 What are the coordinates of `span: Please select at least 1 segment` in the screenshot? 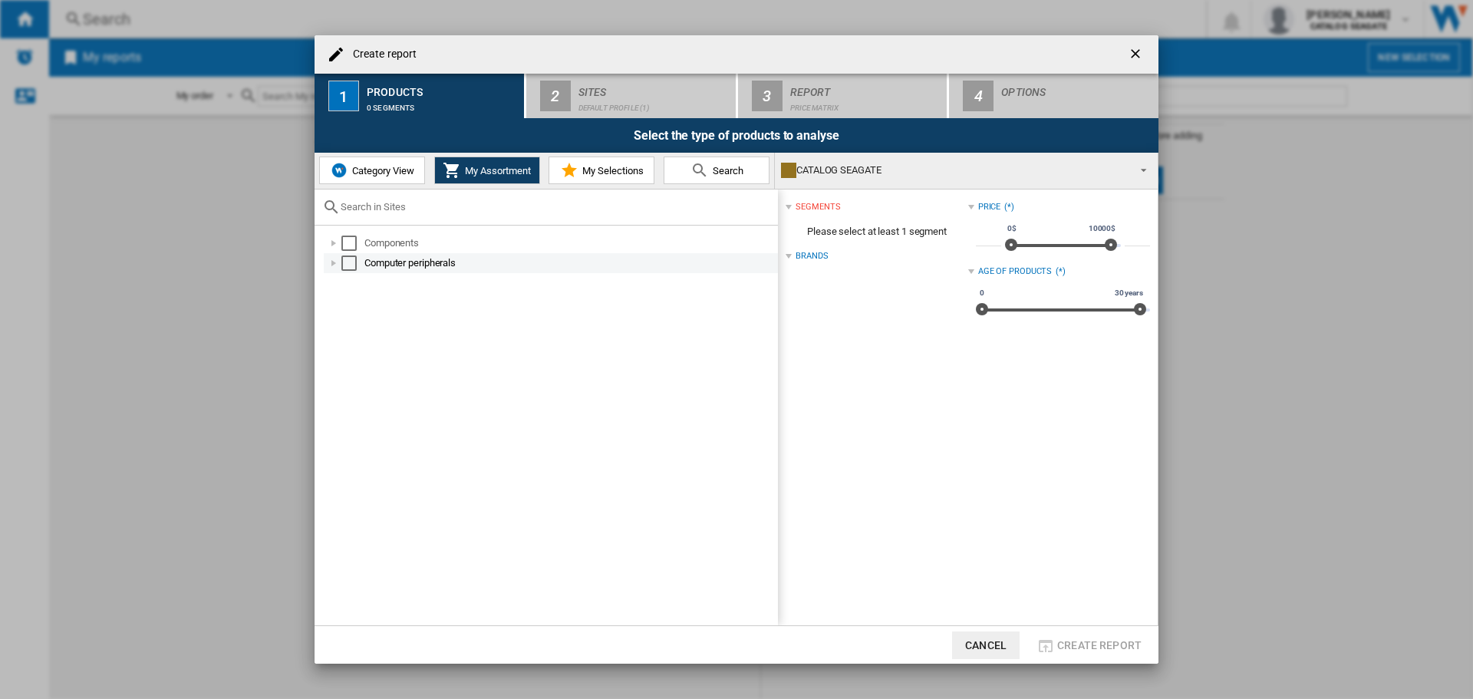 It's located at (876, 232).